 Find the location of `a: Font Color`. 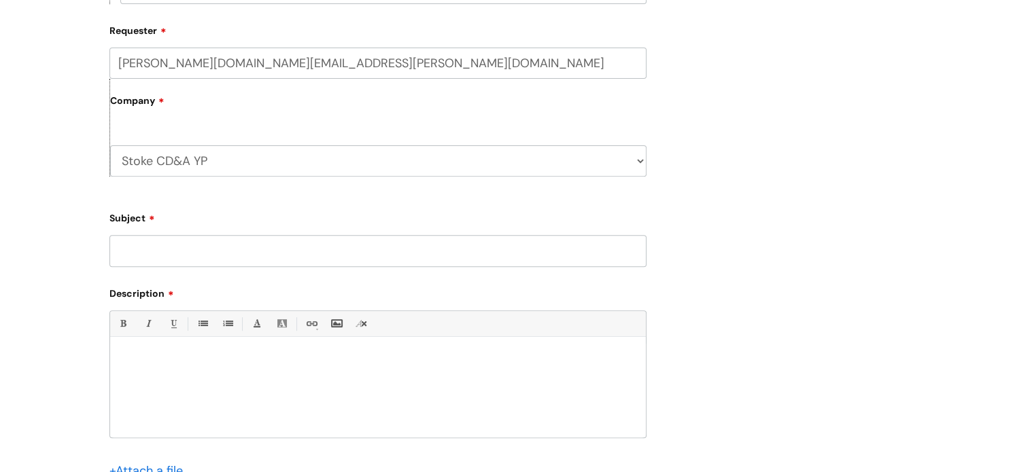

a: Font Color is located at coordinates (256, 323).